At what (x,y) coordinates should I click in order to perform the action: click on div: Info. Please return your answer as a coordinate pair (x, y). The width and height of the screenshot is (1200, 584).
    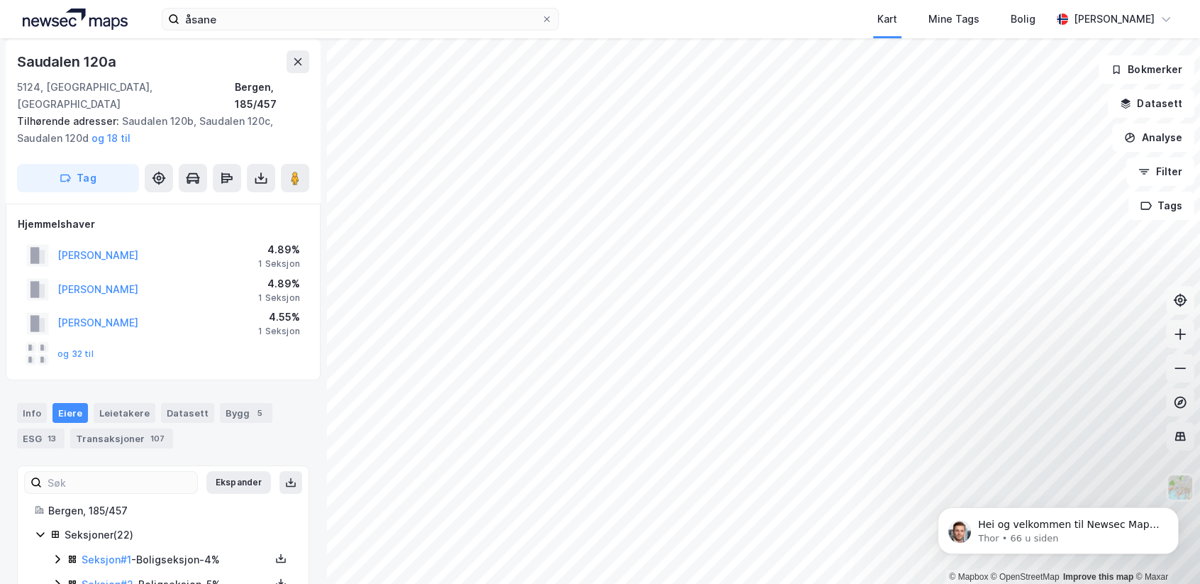
    Looking at the image, I should click on (32, 413).